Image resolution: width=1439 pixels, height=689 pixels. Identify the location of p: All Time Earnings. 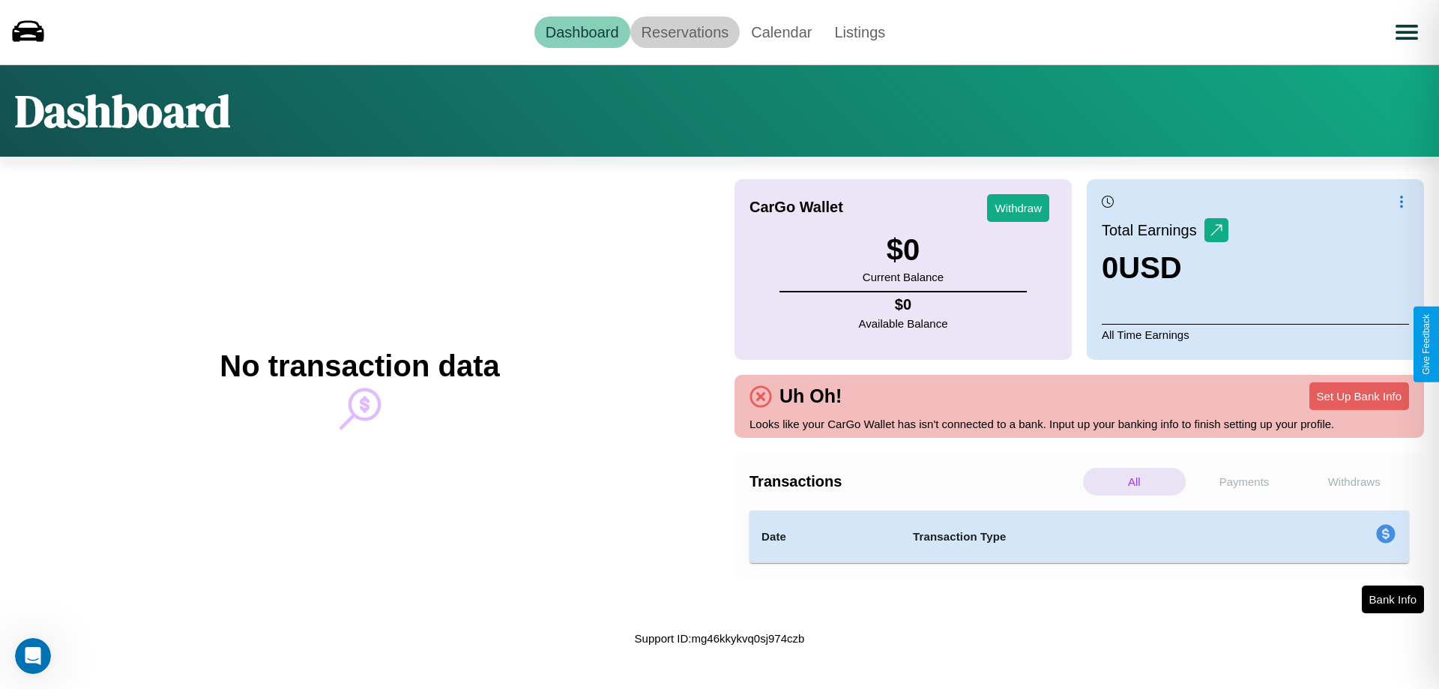
(1255, 334).